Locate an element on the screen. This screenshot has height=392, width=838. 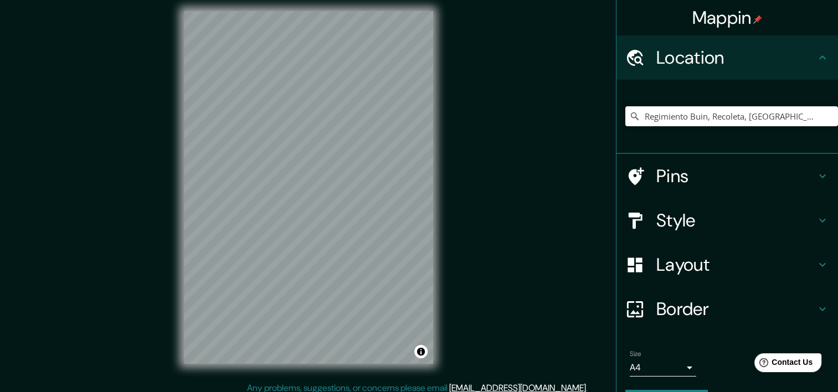
input: Pick your city or area is located at coordinates (732, 116).